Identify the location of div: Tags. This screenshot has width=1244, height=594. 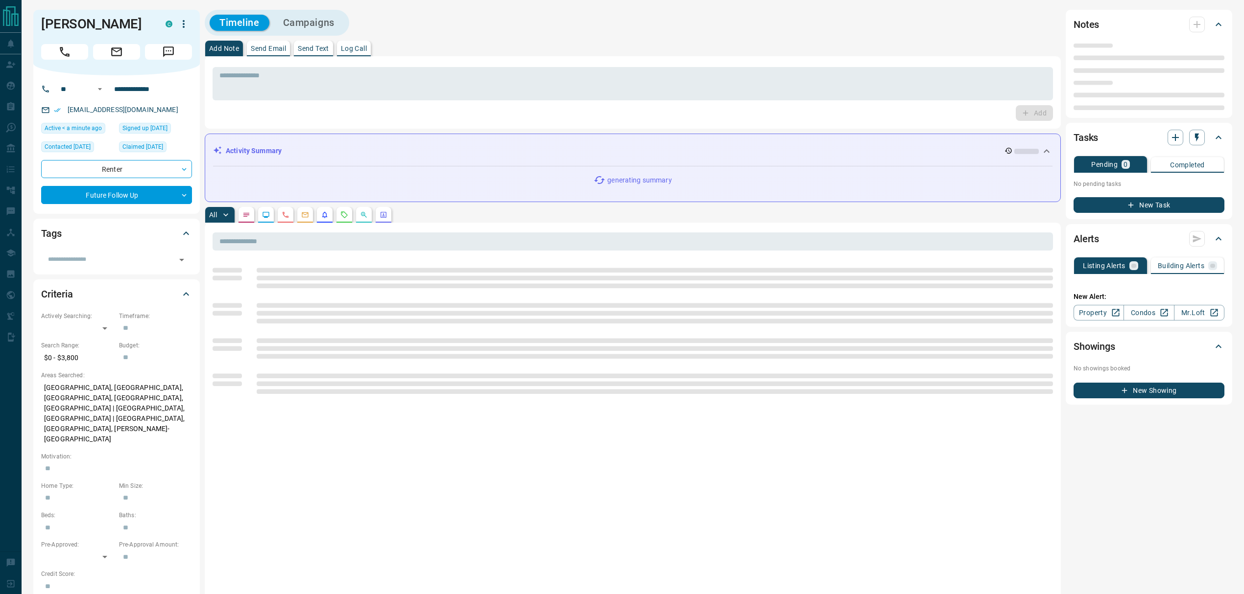
(117, 234).